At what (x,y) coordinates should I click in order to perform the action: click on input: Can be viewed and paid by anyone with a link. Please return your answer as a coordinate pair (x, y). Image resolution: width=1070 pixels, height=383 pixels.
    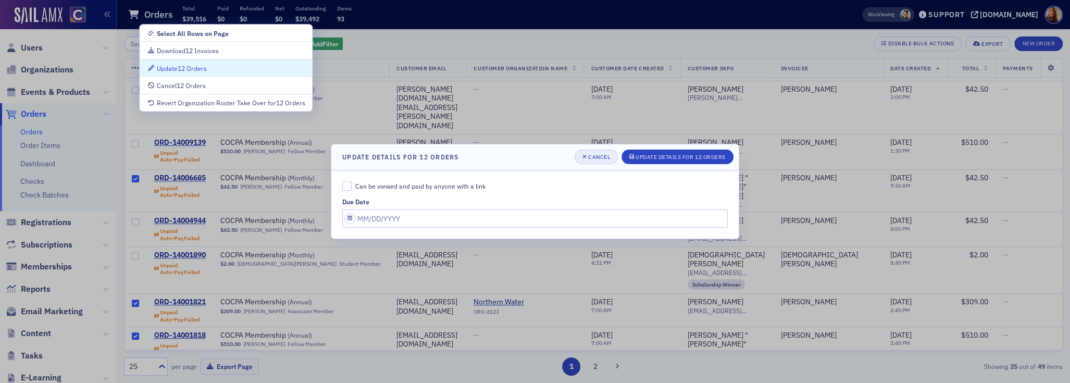
    Looking at the image, I should click on (347, 186).